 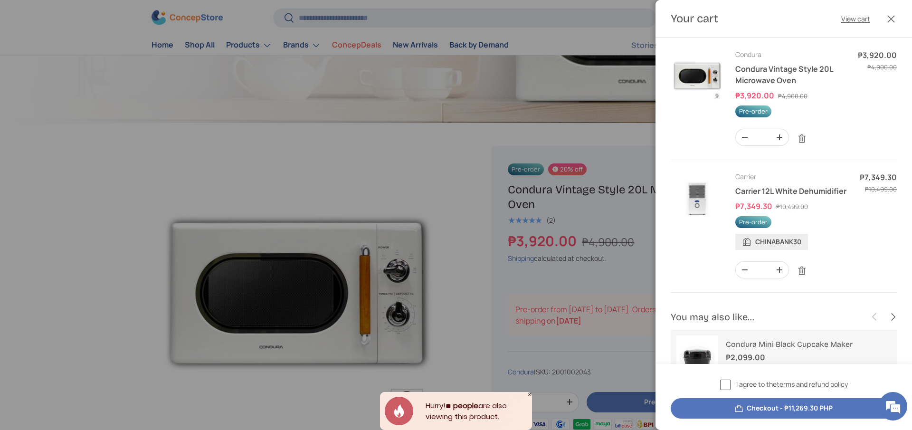 I want to click on h2: Your cart, so click(x=694, y=19).